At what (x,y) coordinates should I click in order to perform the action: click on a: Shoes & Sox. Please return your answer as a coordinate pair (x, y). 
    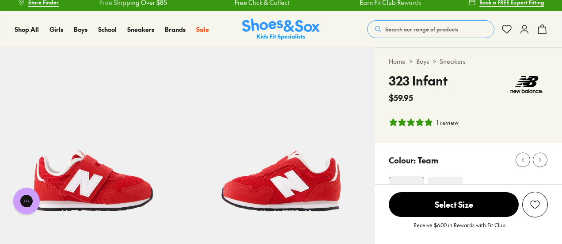
    Looking at the image, I should click on (281, 29).